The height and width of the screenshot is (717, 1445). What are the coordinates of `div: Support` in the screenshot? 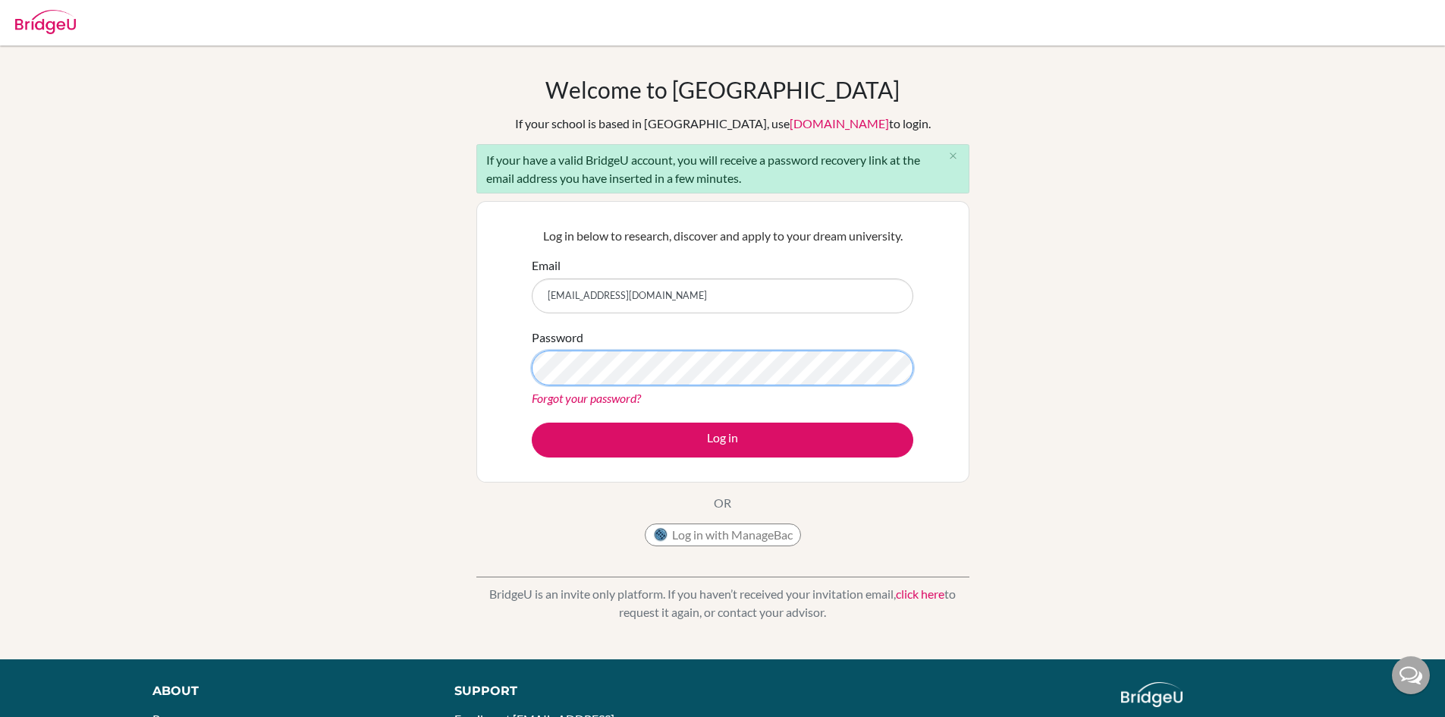 It's located at (579, 691).